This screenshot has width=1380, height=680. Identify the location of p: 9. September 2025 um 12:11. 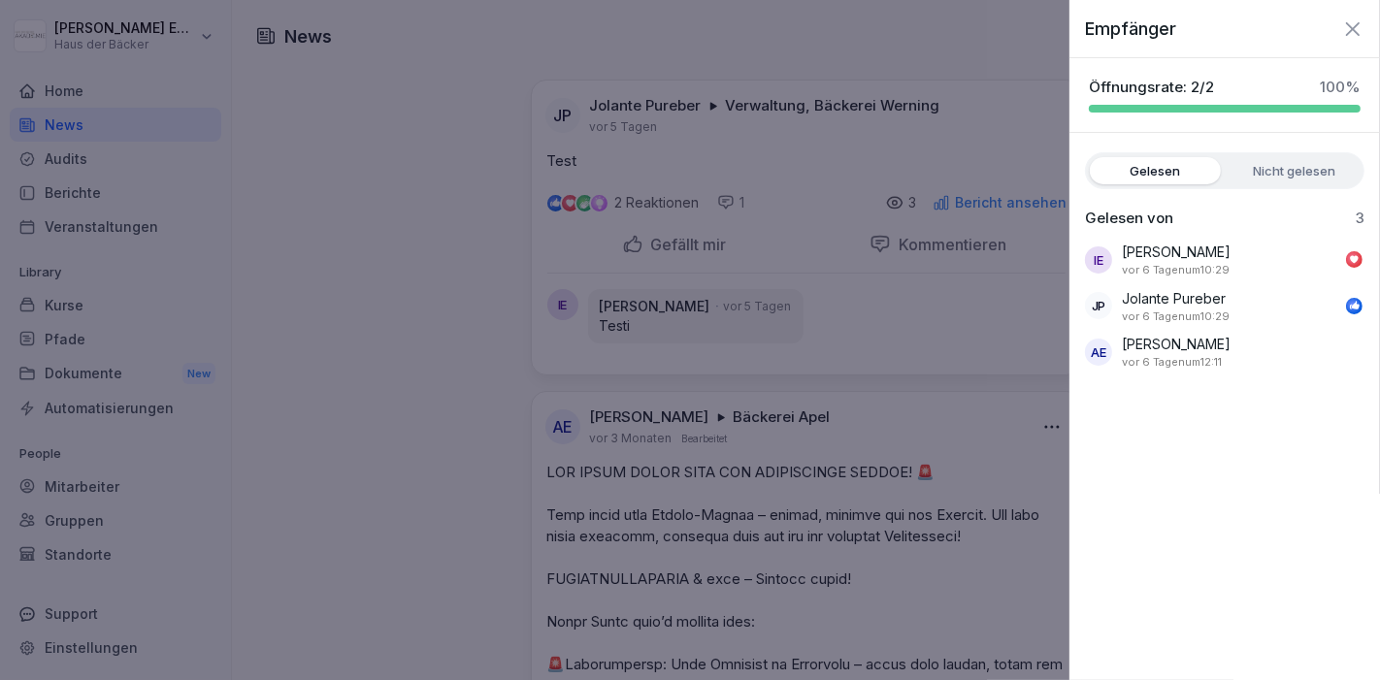
(1171, 362).